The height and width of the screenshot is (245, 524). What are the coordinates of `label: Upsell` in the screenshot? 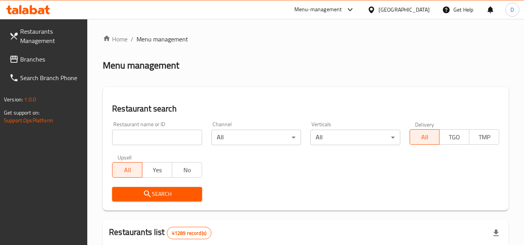 It's located at (124, 157).